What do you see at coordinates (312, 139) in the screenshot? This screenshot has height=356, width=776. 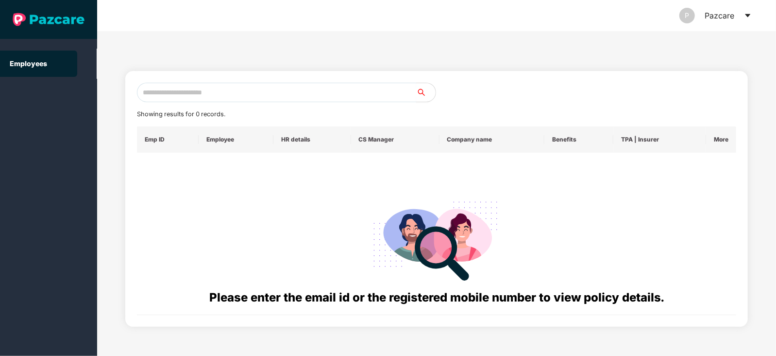 I see `th: HR details` at bounding box center [312, 139].